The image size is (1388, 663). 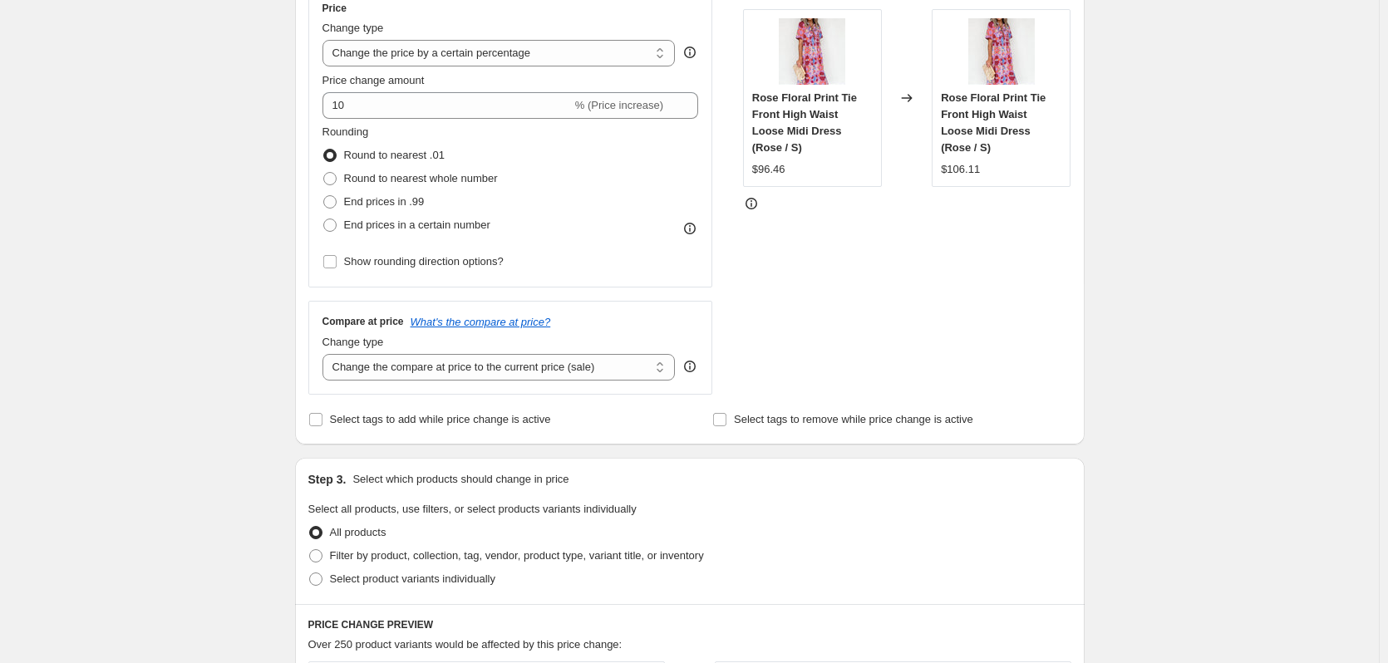 I want to click on span: Rounding, so click(x=346, y=131).